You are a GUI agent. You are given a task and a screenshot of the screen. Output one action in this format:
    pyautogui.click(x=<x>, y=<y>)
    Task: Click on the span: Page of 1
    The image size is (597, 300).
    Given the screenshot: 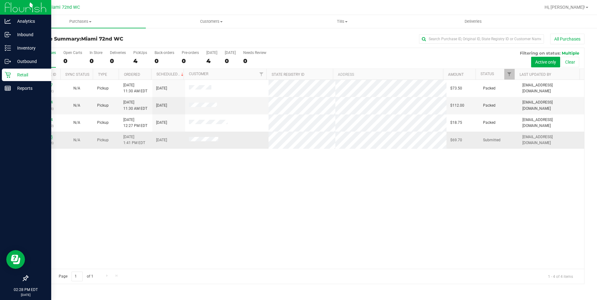 What is the action you would take?
    pyautogui.click(x=76, y=277)
    